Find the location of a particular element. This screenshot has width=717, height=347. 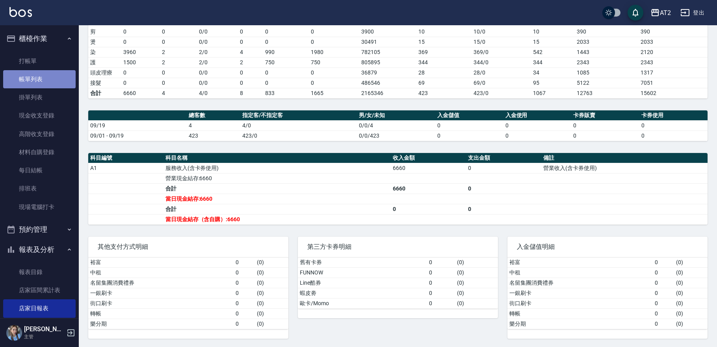

th: 卡券販賣 is located at coordinates (605, 115).